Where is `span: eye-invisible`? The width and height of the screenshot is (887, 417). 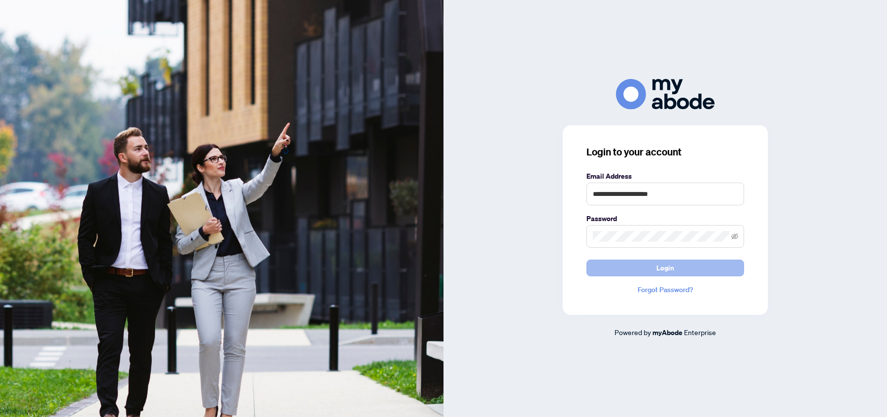
span: eye-invisible is located at coordinates (735, 236).